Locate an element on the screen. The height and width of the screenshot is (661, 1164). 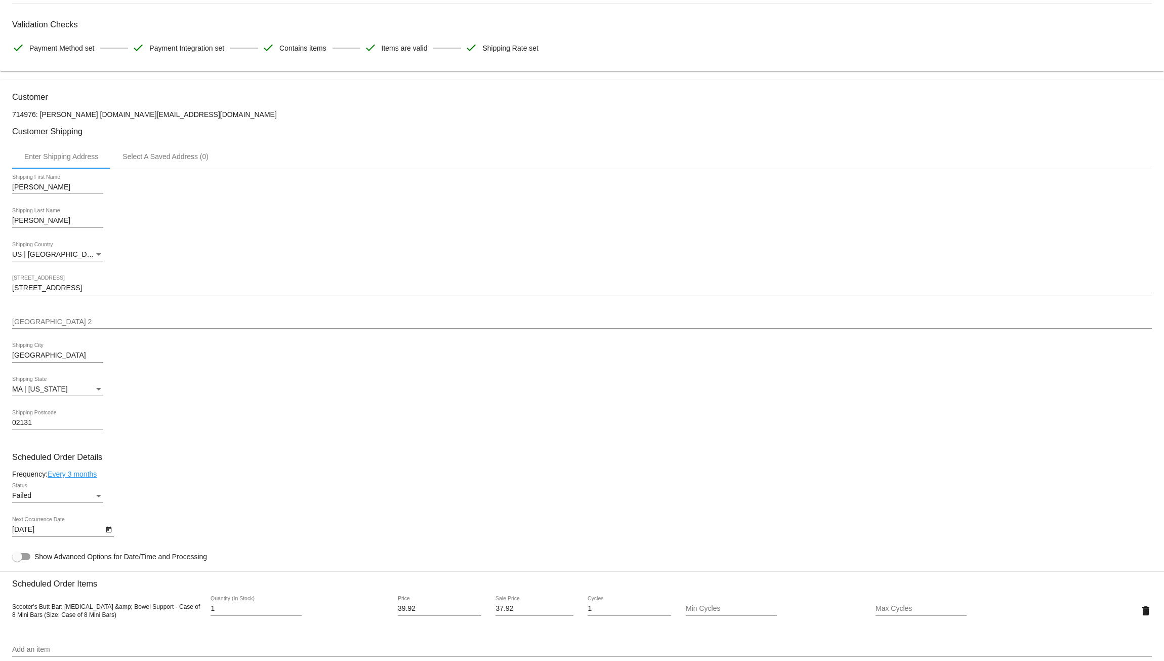
span: Payment Method set is located at coordinates (62, 48).